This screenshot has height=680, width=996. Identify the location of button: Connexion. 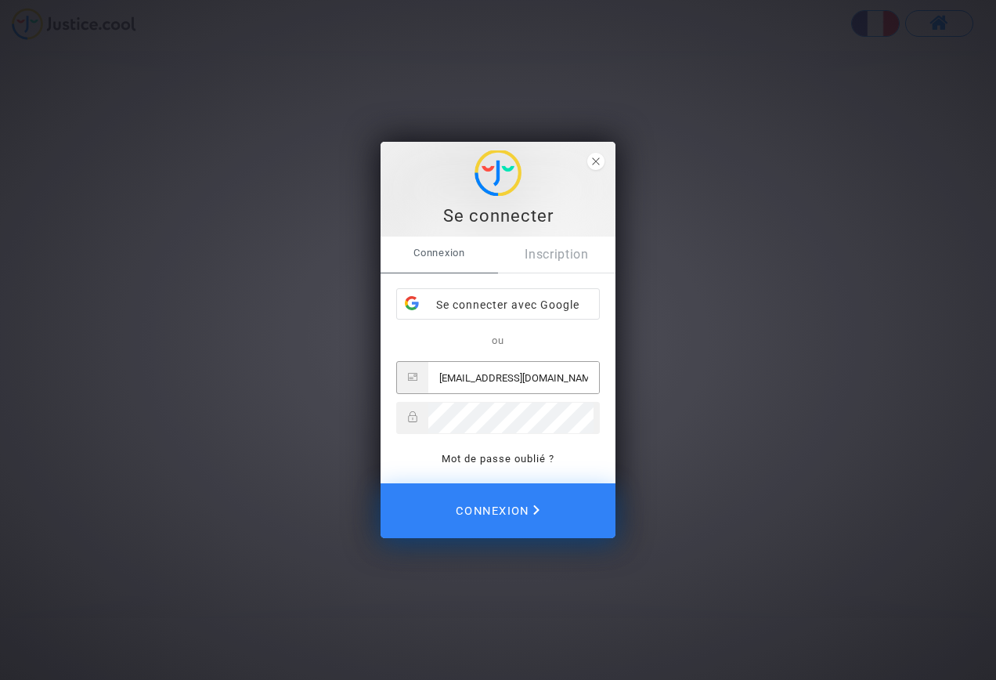
(498, 511).